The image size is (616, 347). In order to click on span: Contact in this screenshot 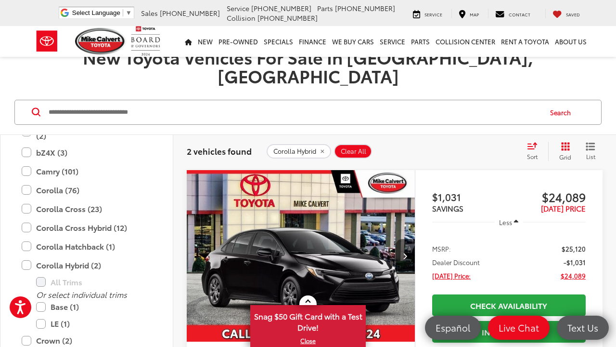, I will do `click(519, 14)`.